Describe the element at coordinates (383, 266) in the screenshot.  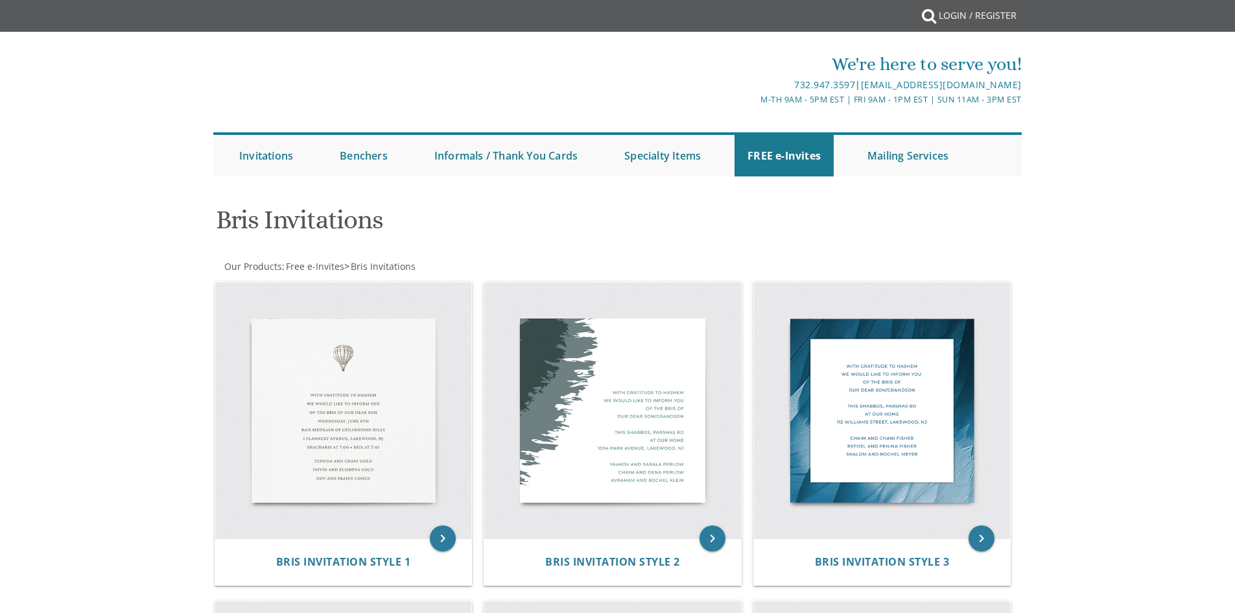
I see `a: Bris Invitations` at that location.